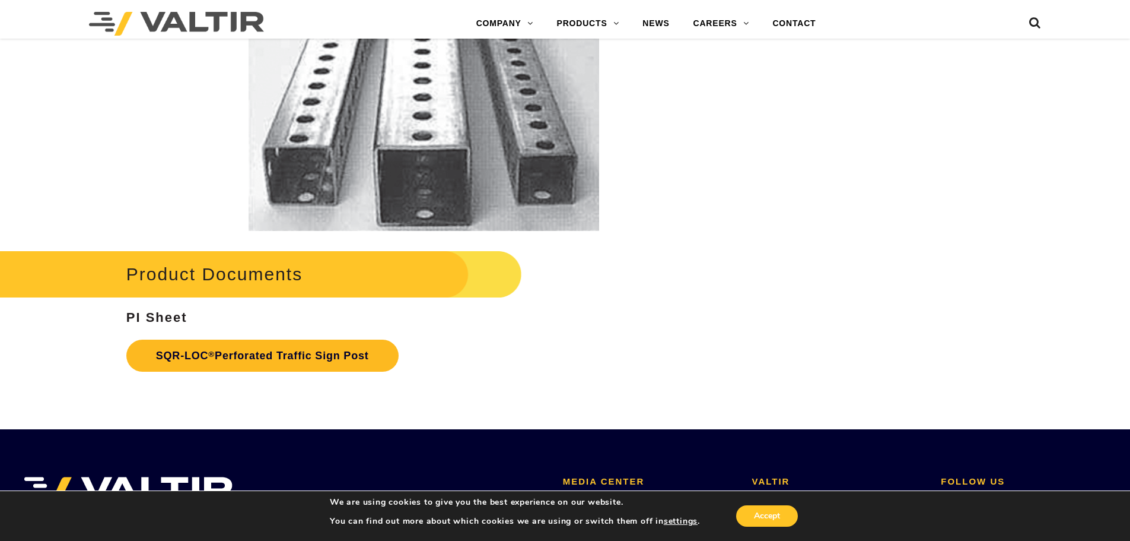 This screenshot has width=1130, height=541. I want to click on a: NEWS, so click(656, 24).